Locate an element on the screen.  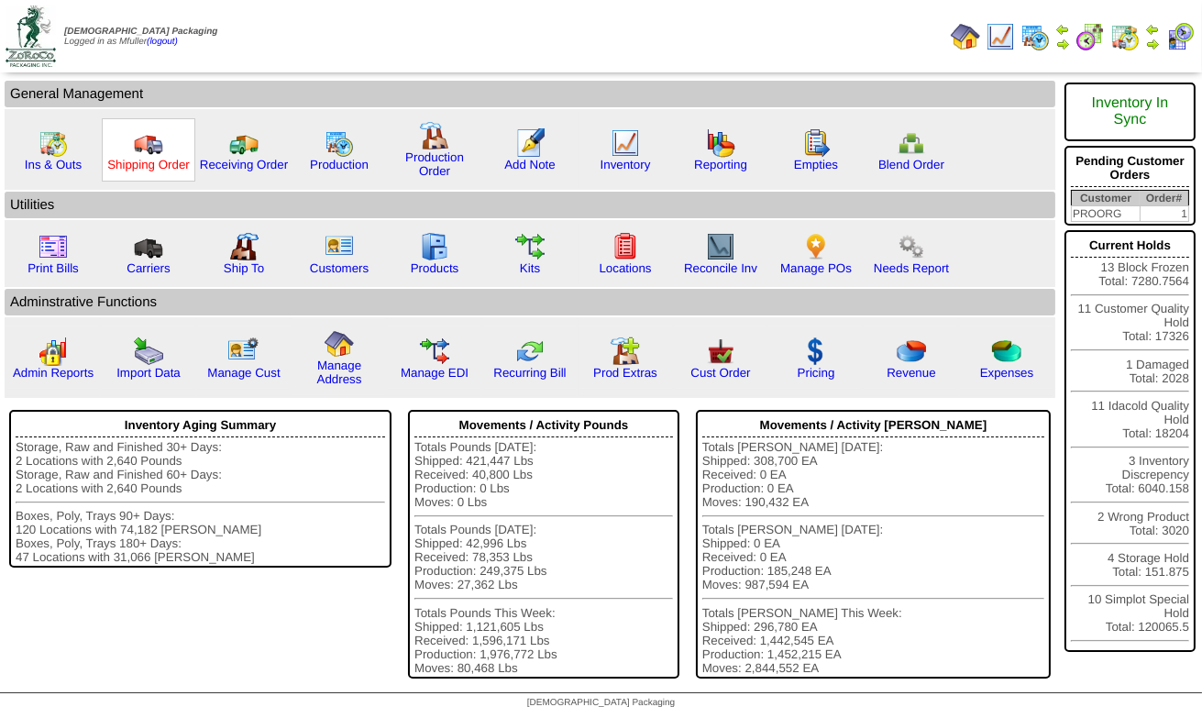
a: Prod Extras is located at coordinates (625, 372).